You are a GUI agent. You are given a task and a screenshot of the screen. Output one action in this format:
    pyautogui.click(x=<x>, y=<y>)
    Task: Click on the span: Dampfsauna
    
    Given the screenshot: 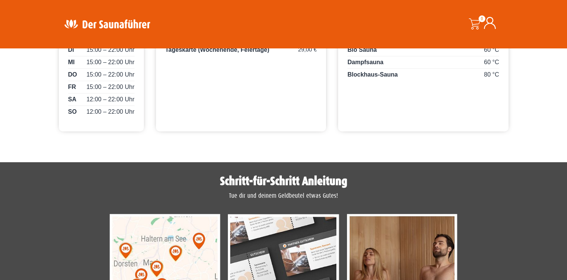 What is the action you would take?
    pyautogui.click(x=365, y=62)
    